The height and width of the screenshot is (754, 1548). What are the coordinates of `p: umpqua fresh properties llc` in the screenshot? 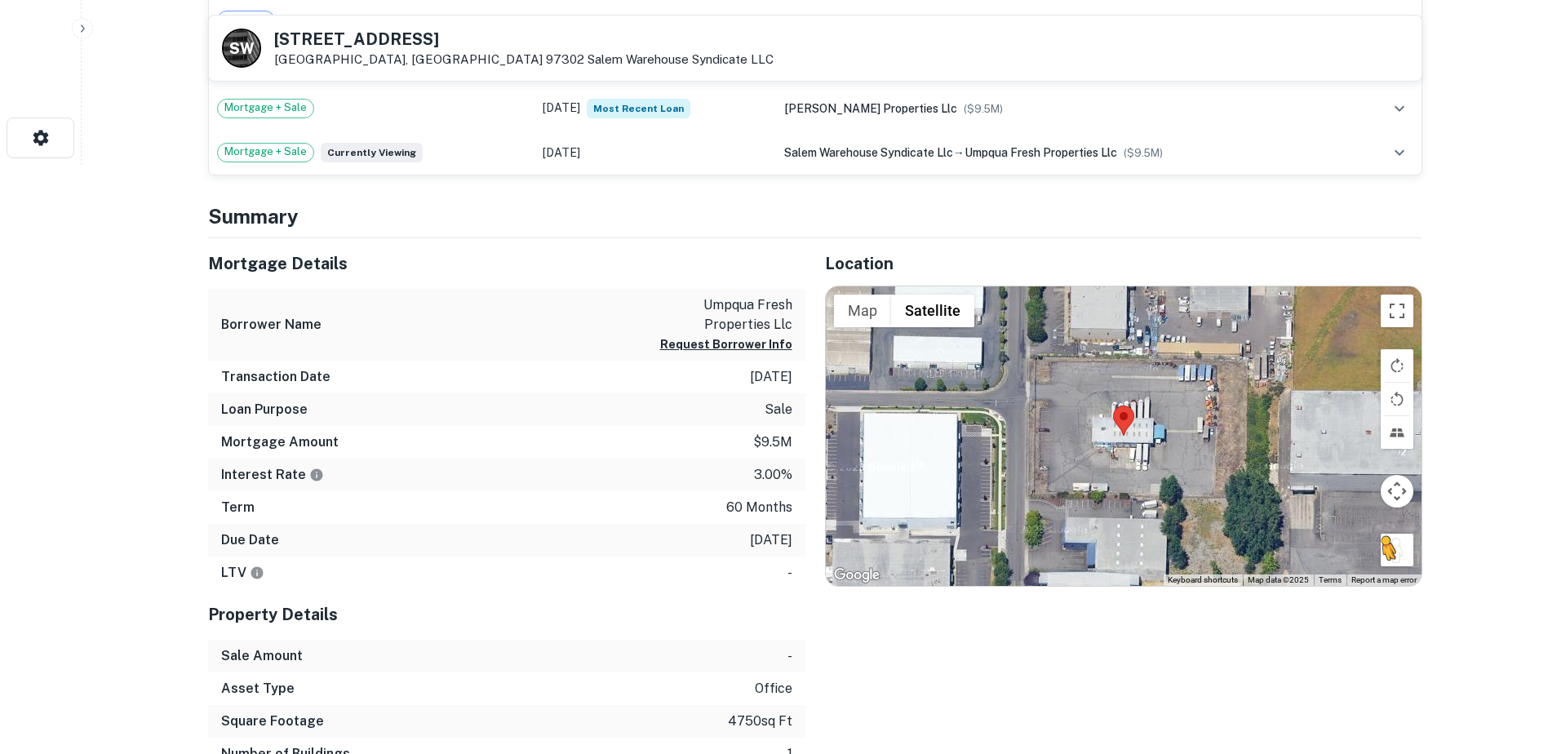 It's located at (719, 315).